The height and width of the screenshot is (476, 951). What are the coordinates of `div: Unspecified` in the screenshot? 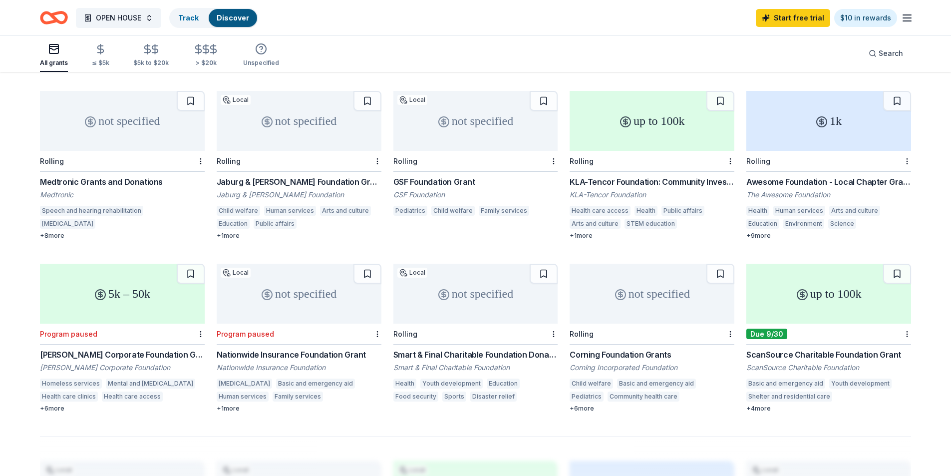 It's located at (261, 63).